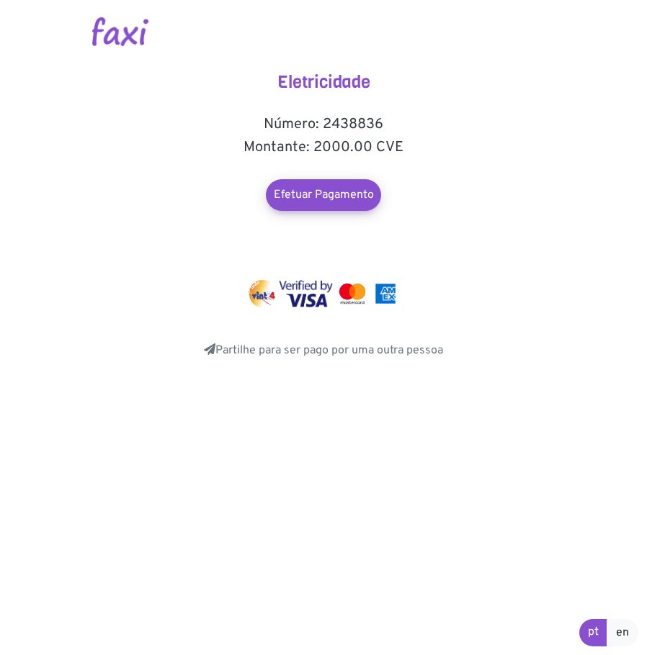 The width and height of the screenshot is (647, 655). What do you see at coordinates (323, 195) in the screenshot?
I see `a: Efetuar Pagamento` at bounding box center [323, 195].